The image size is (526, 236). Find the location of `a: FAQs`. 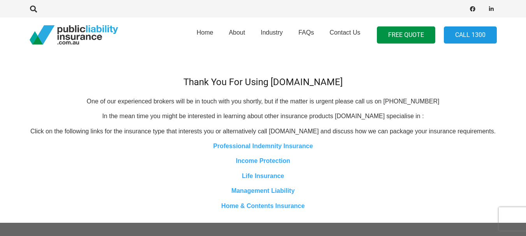

a: FAQs is located at coordinates (306, 35).